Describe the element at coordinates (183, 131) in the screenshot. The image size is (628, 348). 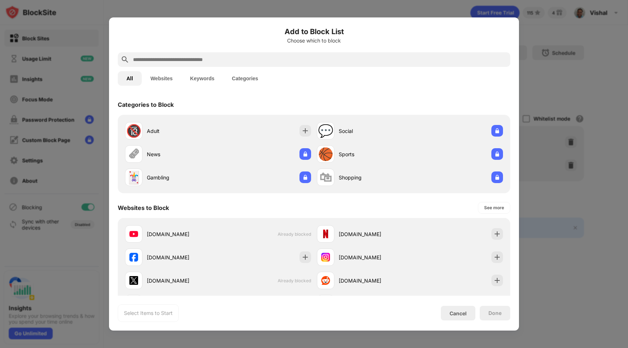
I see `div: Adult` at that location.